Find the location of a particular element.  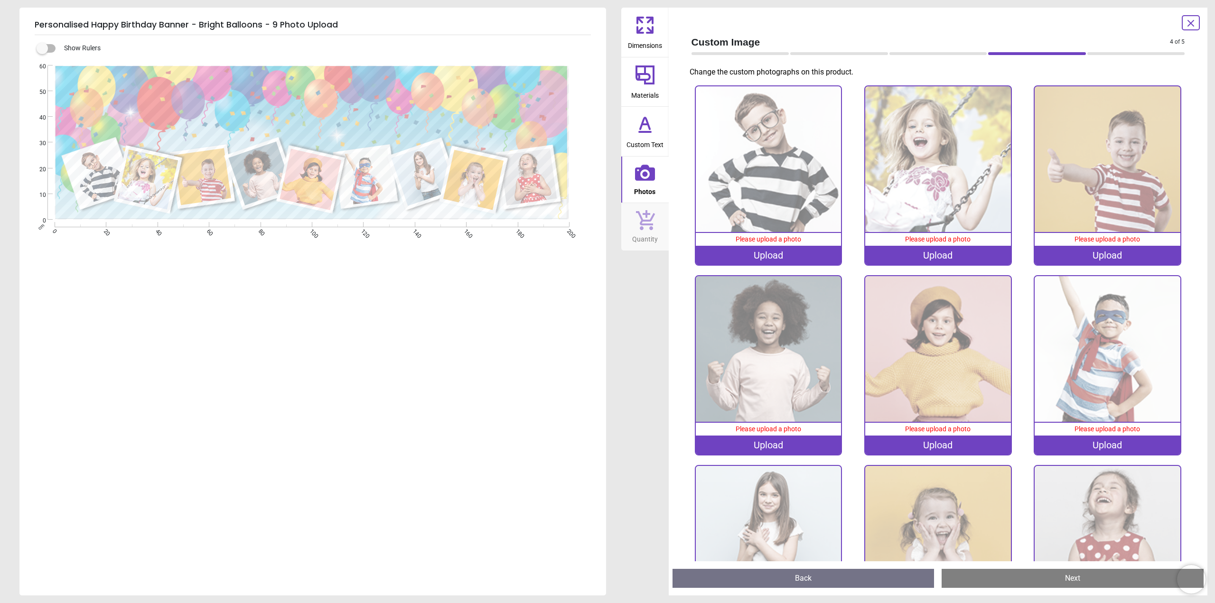

span: 4 of 5 is located at coordinates (1177, 42).